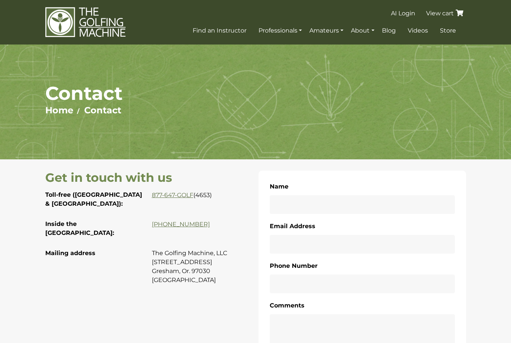 This screenshot has width=511, height=343. Describe the element at coordinates (418, 30) in the screenshot. I see `span: Videos` at that location.